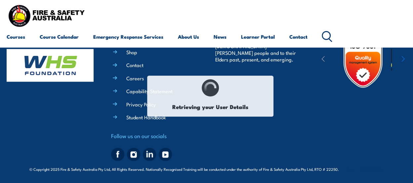  Describe the element at coordinates (220, 37) in the screenshot. I see `a: News` at that location.